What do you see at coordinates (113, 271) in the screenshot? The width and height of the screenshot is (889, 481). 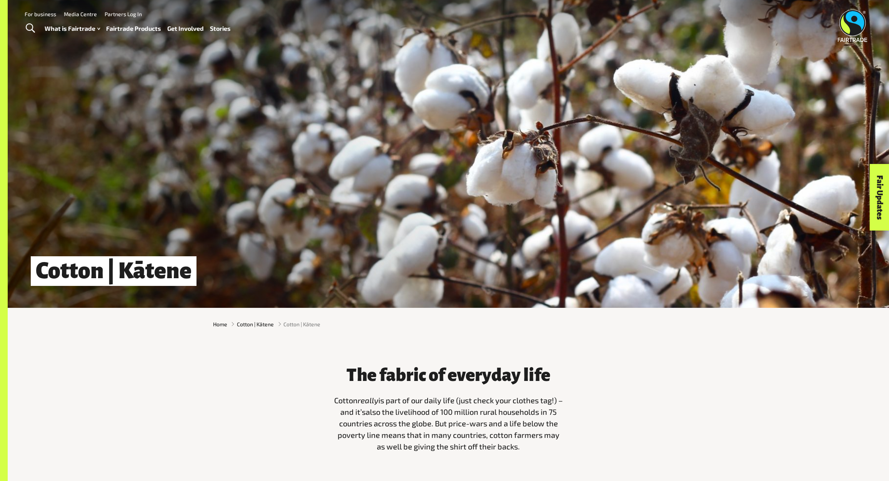 I see `h1: Cotton | Kātene` at bounding box center [113, 271].